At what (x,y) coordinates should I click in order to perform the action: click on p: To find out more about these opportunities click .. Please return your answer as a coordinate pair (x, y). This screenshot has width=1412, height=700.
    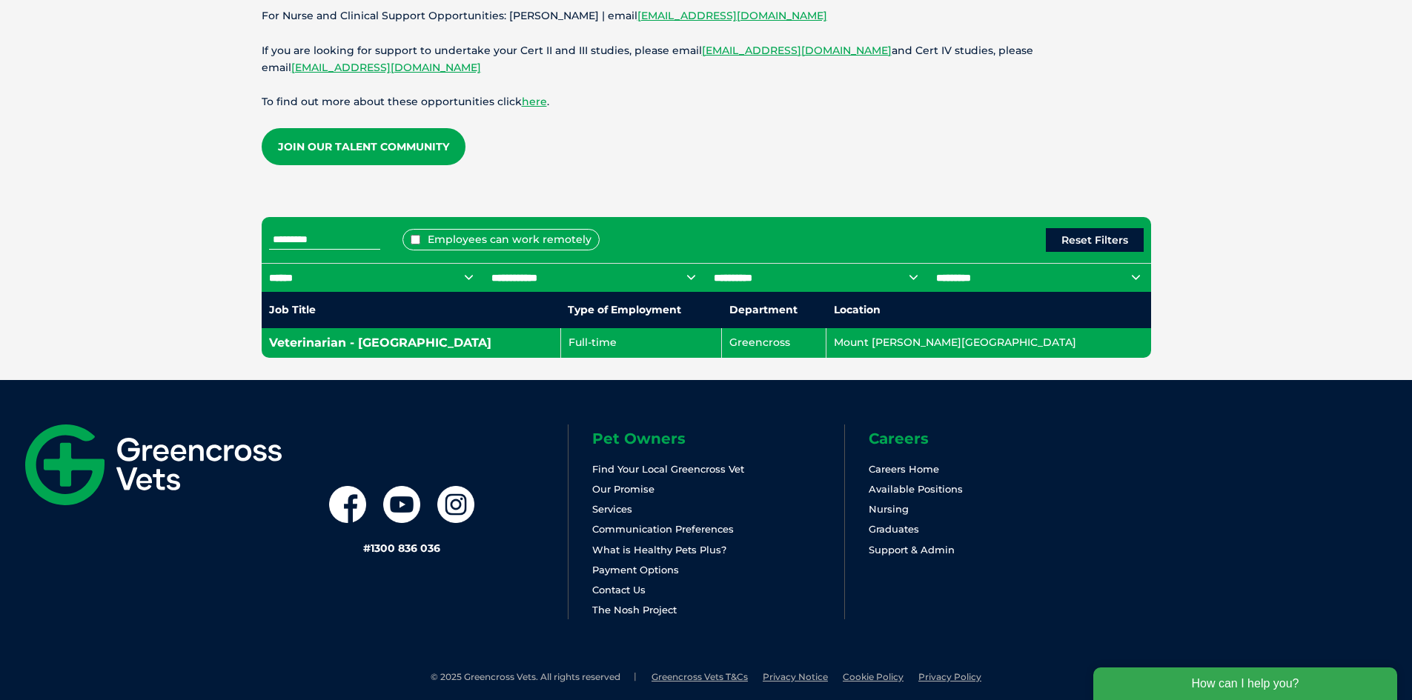
    Looking at the image, I should click on (706, 102).